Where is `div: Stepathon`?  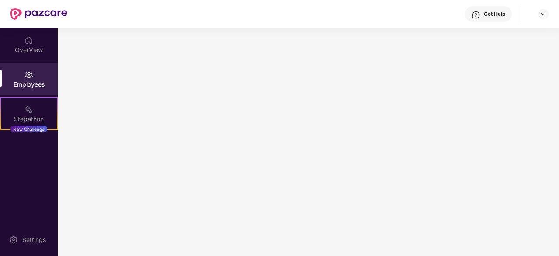 div: Stepathon is located at coordinates (29, 119).